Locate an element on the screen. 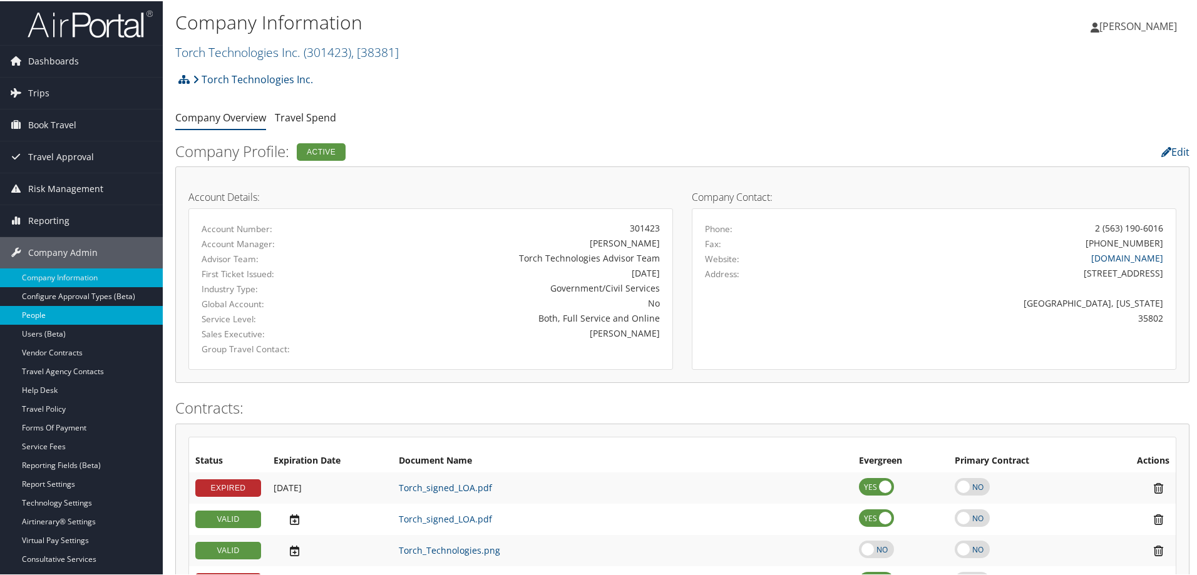 This screenshot has height=575, width=1197. label: Website: is located at coordinates (722, 258).